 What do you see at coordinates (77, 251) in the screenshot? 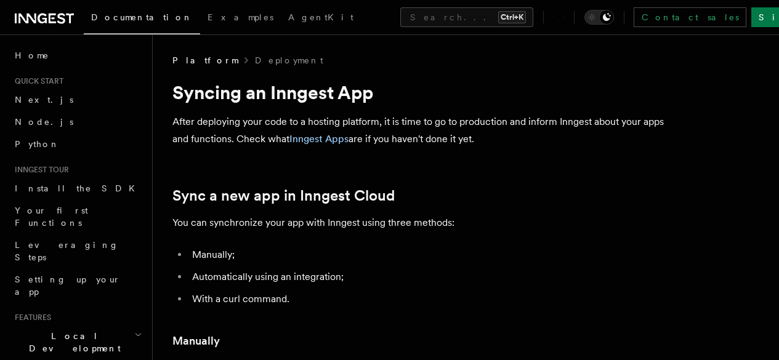
I see `a: Leveraging Steps` at bounding box center [77, 251].